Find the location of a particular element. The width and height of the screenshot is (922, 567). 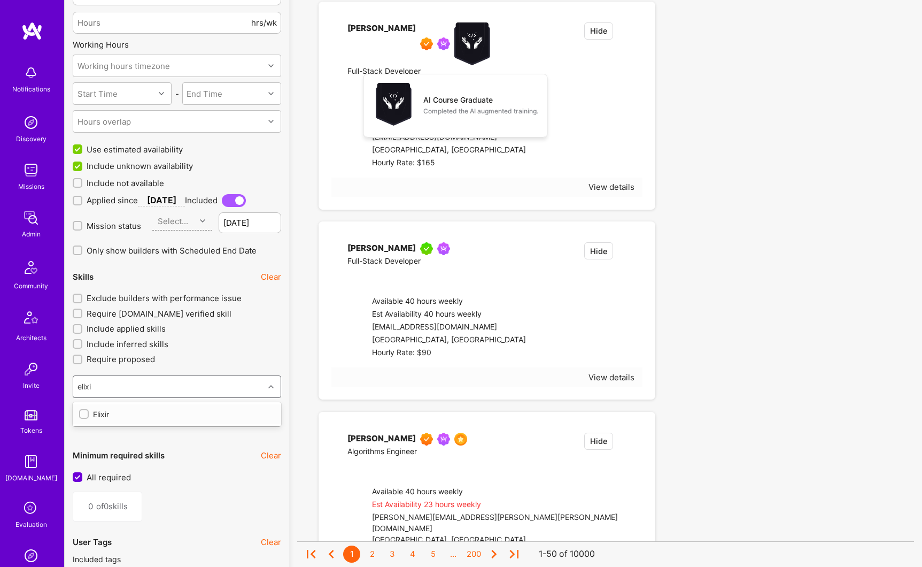

div: 5 is located at coordinates (433, 554).